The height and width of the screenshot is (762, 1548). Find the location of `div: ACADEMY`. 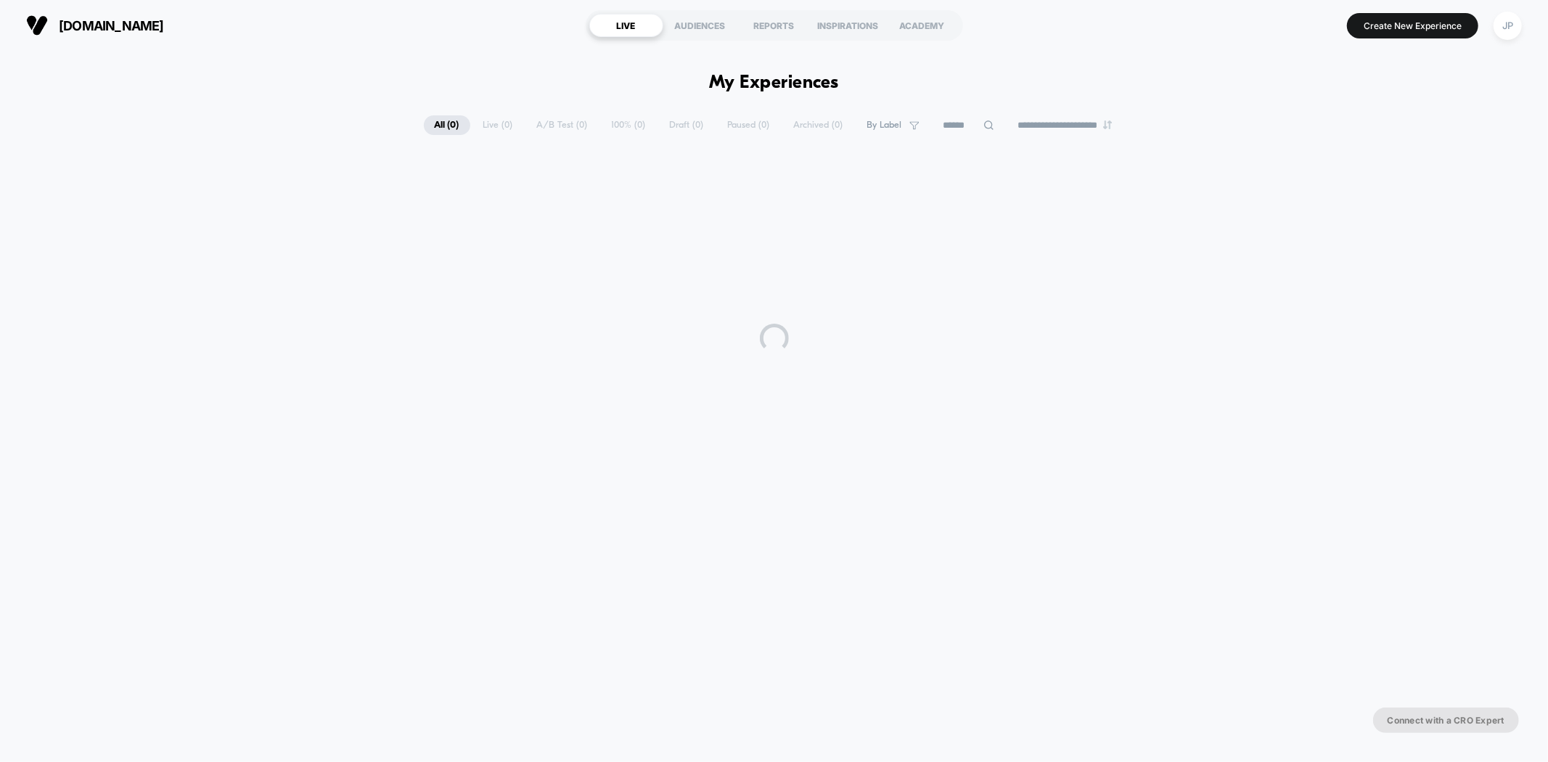

div: ACADEMY is located at coordinates (923, 25).